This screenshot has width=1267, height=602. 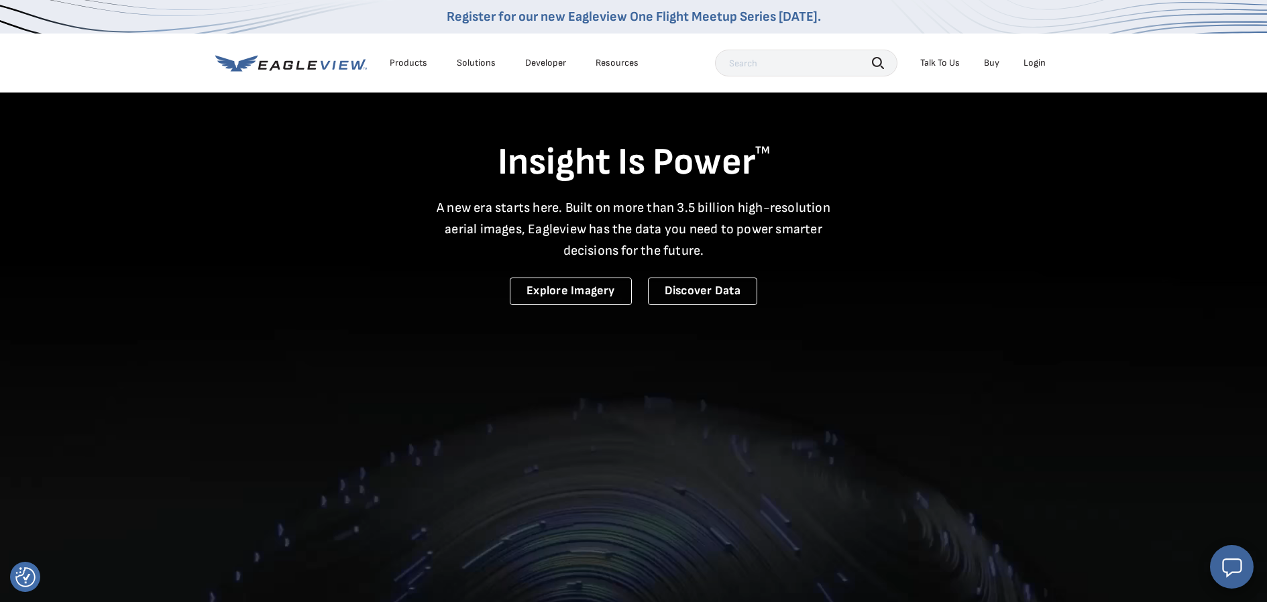 What do you see at coordinates (545, 63) in the screenshot?
I see `a: Developer` at bounding box center [545, 63].